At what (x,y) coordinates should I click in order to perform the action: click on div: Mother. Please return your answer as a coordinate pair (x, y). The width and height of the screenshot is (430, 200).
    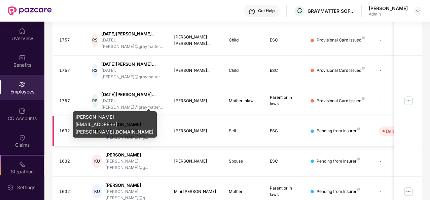
    Looking at the image, I should click on (244, 191).